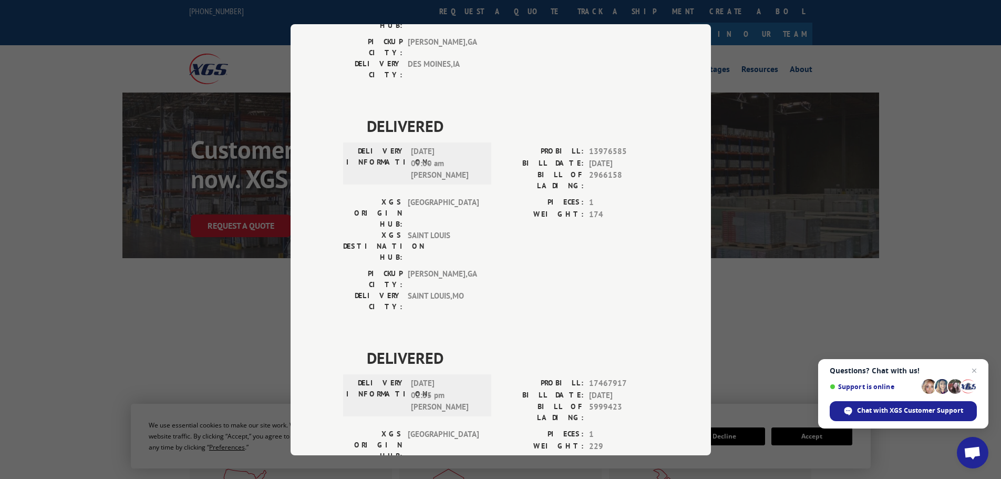 The height and width of the screenshot is (479, 1001). Describe the element at coordinates (624, 446) in the screenshot. I see `span: 229` at that location.